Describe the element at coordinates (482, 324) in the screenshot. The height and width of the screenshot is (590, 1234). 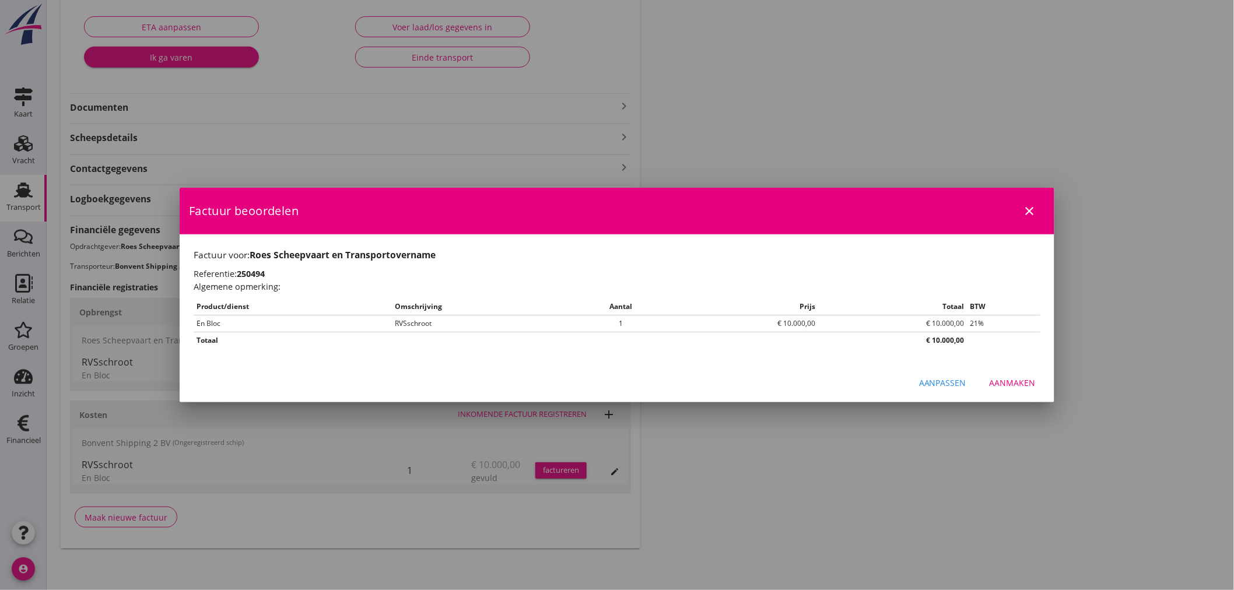
I see `td: RVSschroot` at that location.